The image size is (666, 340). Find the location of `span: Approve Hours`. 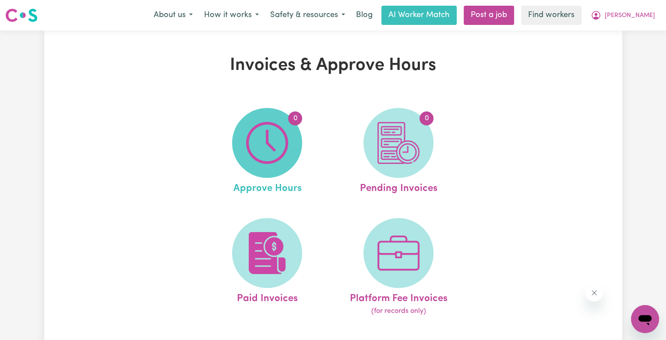

span: Approve Hours is located at coordinates (267, 187).